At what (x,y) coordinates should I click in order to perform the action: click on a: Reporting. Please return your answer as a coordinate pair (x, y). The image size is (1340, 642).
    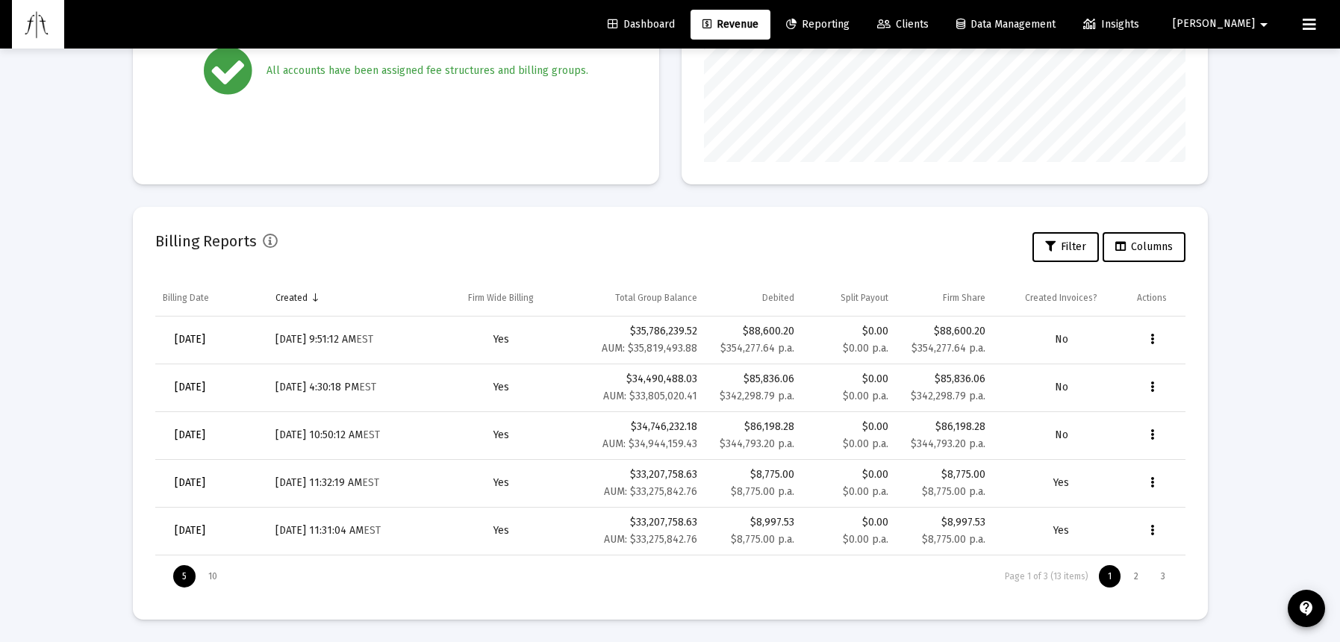
    Looking at the image, I should click on (818, 25).